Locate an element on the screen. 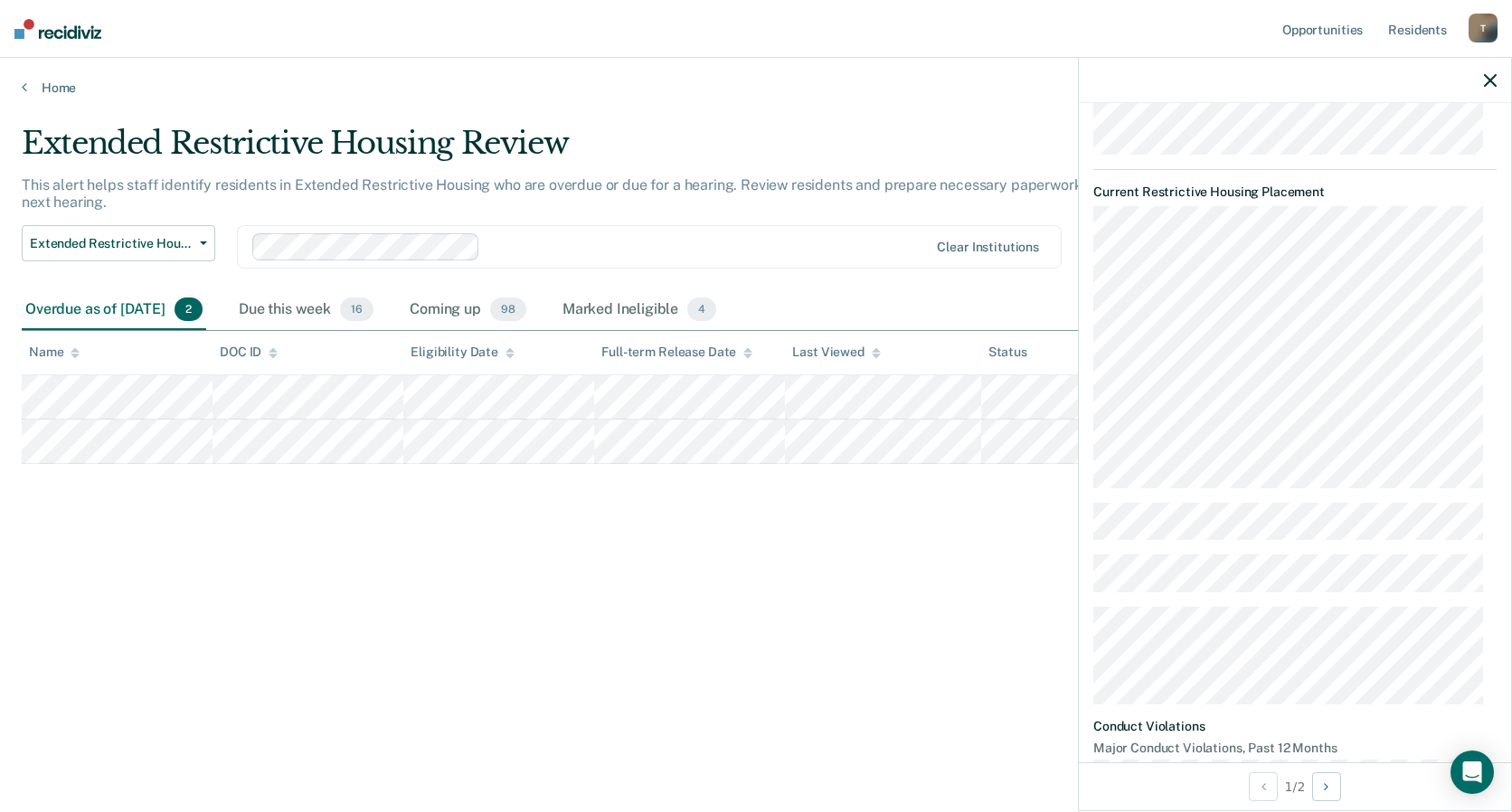  span: 4 is located at coordinates (702, 310).